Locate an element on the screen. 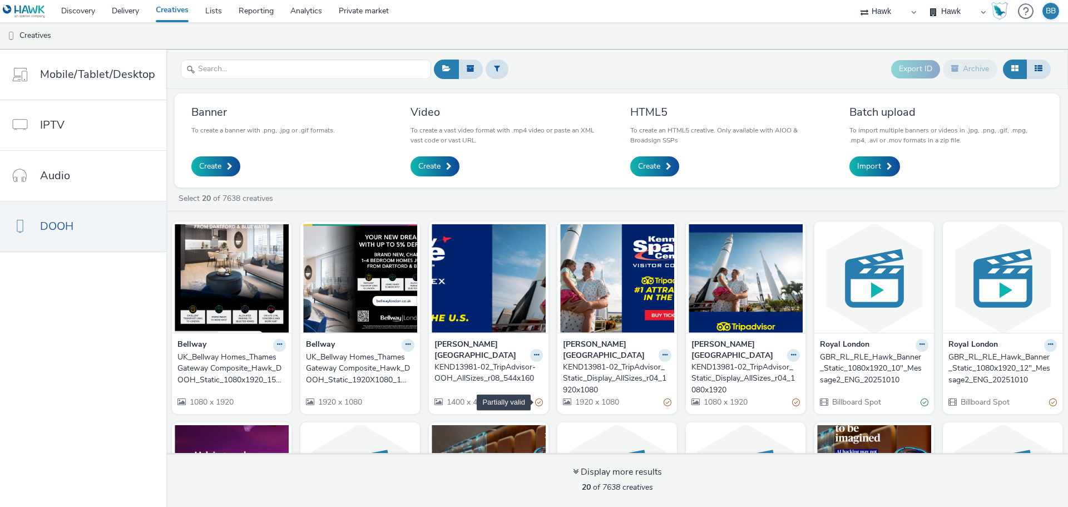 The image size is (1068, 507). h3: HTML5 is located at coordinates (727, 112).